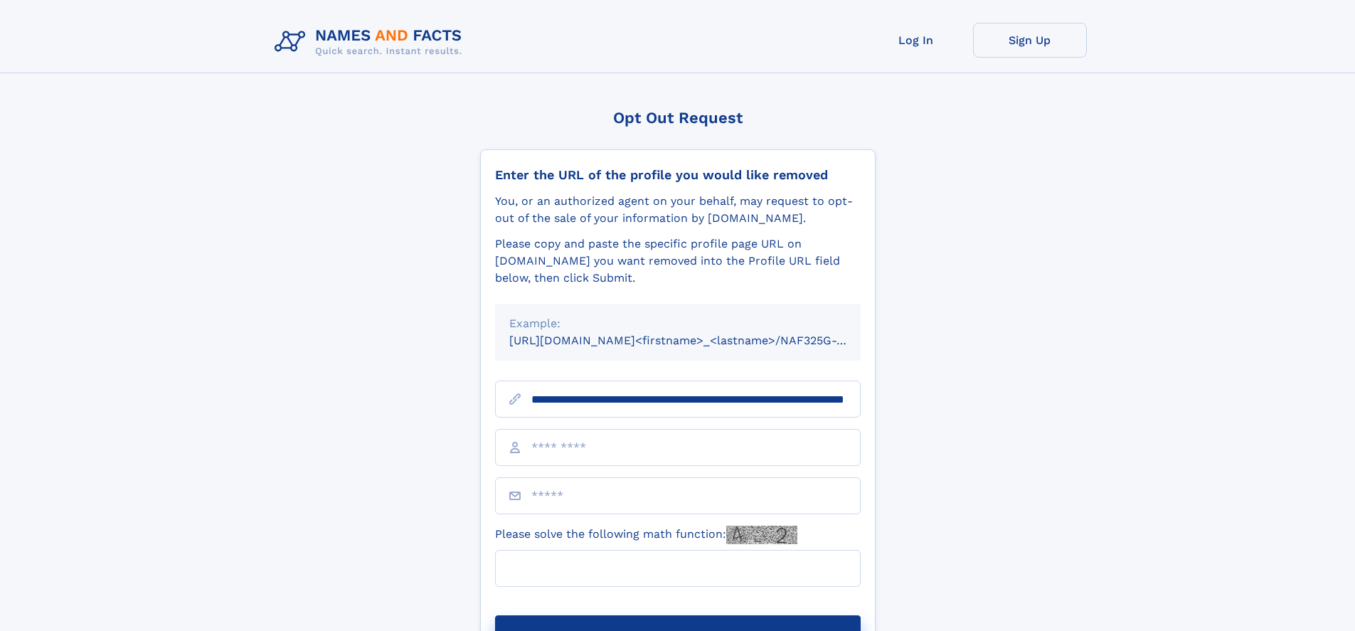  What do you see at coordinates (678, 175) in the screenshot?
I see `div: Enter the URL of the profile you would like removed` at bounding box center [678, 175].